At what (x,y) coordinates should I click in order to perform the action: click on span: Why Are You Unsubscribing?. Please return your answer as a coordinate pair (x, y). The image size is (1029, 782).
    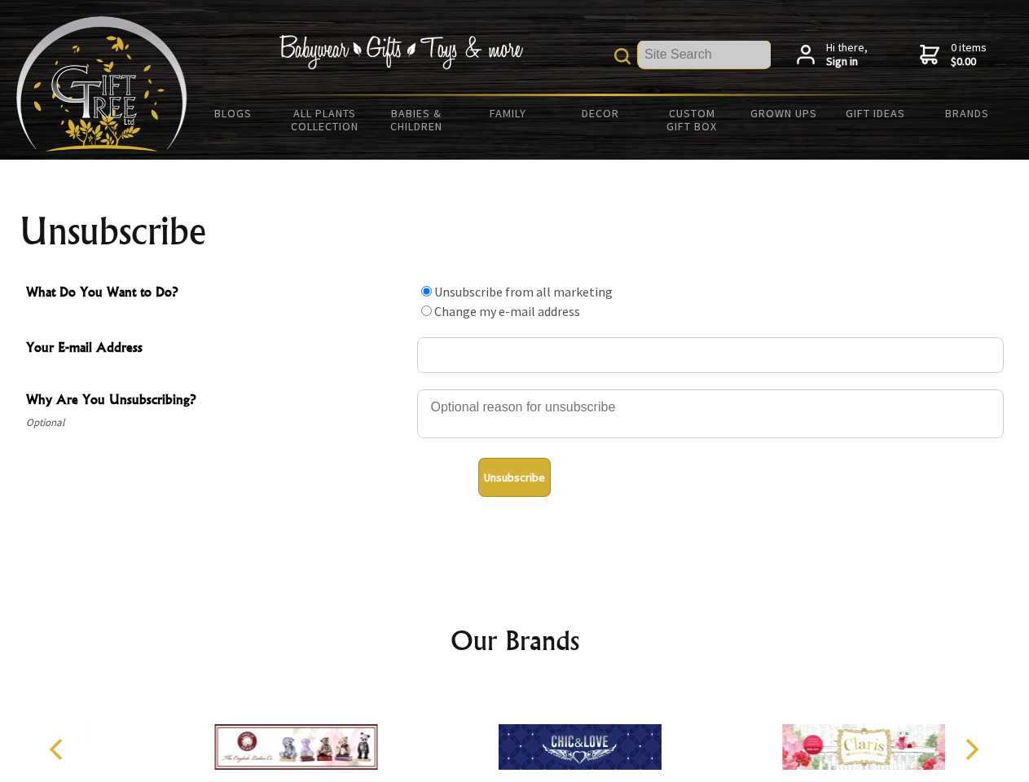
    Looking at the image, I should click on (217, 401).